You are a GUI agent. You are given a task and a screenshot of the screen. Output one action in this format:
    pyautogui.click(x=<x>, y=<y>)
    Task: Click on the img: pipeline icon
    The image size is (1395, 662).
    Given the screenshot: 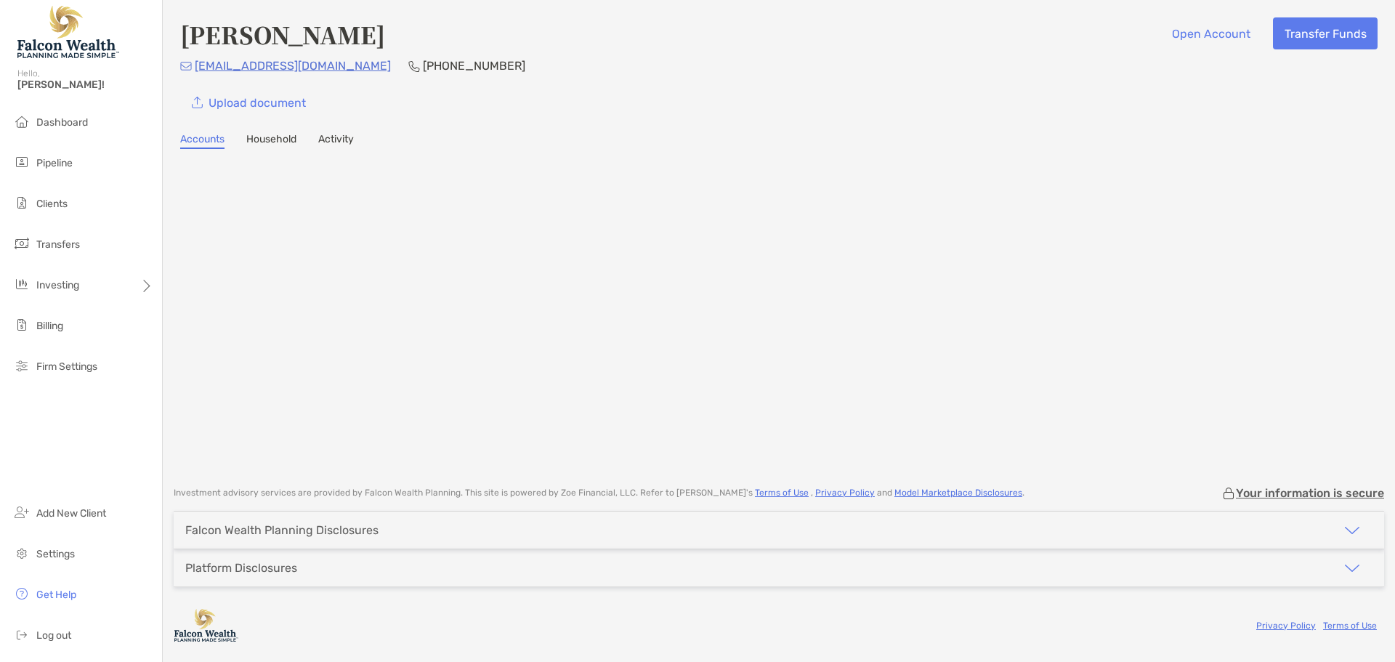 What is the action you would take?
    pyautogui.click(x=22, y=162)
    